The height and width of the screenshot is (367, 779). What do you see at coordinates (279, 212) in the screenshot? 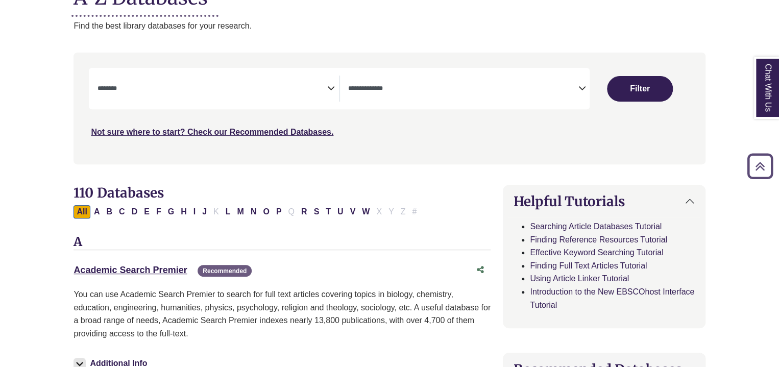
I see `button: Filter Results P` at bounding box center [279, 212].